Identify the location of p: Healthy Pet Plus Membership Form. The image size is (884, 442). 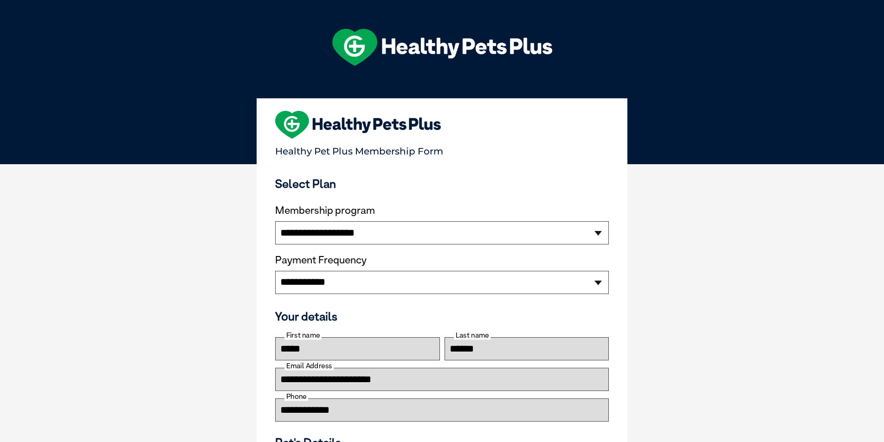
(442, 149).